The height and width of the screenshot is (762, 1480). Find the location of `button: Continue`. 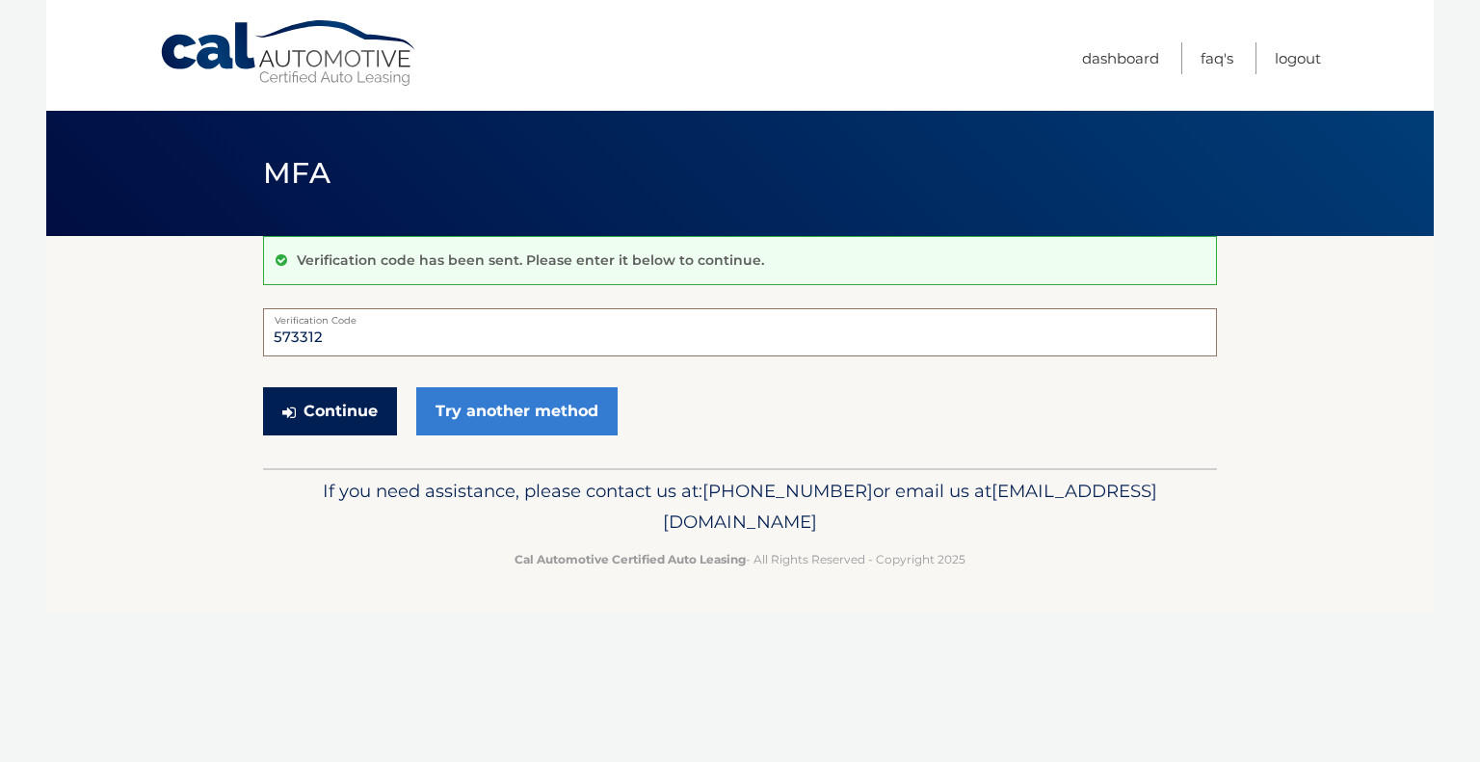

button: Continue is located at coordinates (329, 411).